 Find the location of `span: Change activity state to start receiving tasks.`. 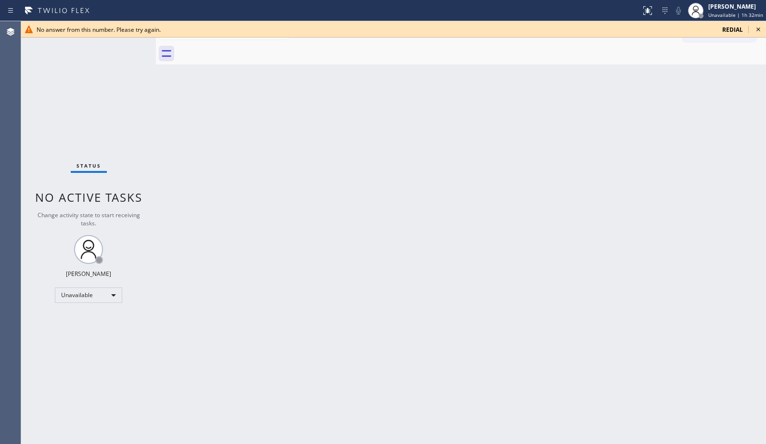

span: Change activity state to start receiving tasks. is located at coordinates (89, 219).